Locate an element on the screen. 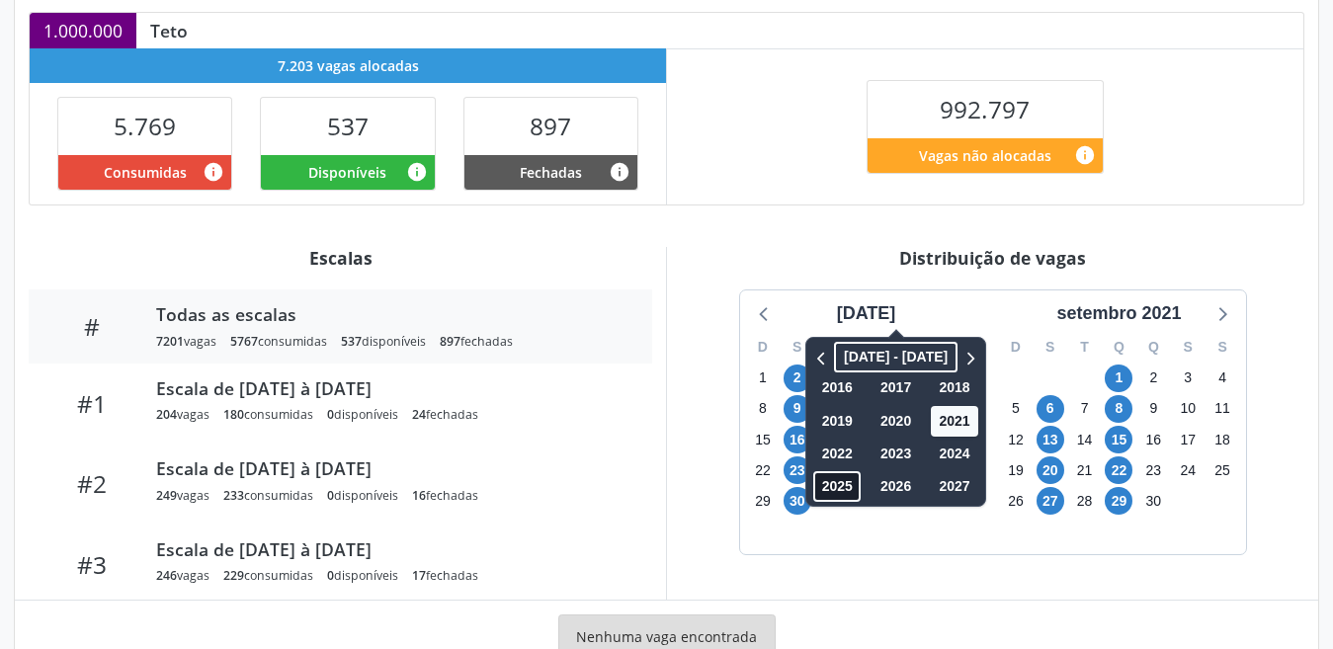 The height and width of the screenshot is (649, 1333). span: Vagas não alocadas is located at coordinates (985, 155).